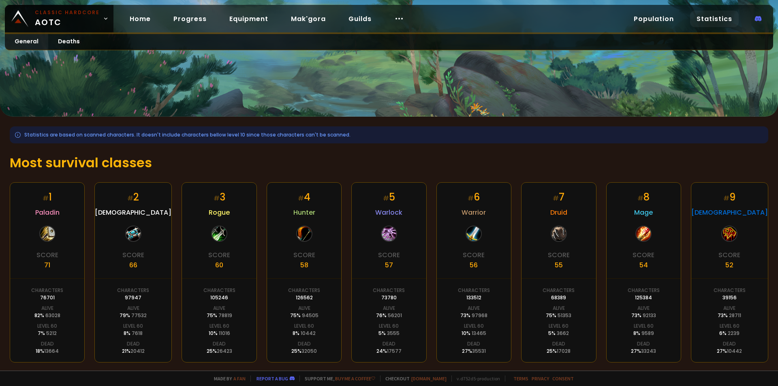 The width and height of the screenshot is (778, 386). I want to click on div: 6, so click(474, 197).